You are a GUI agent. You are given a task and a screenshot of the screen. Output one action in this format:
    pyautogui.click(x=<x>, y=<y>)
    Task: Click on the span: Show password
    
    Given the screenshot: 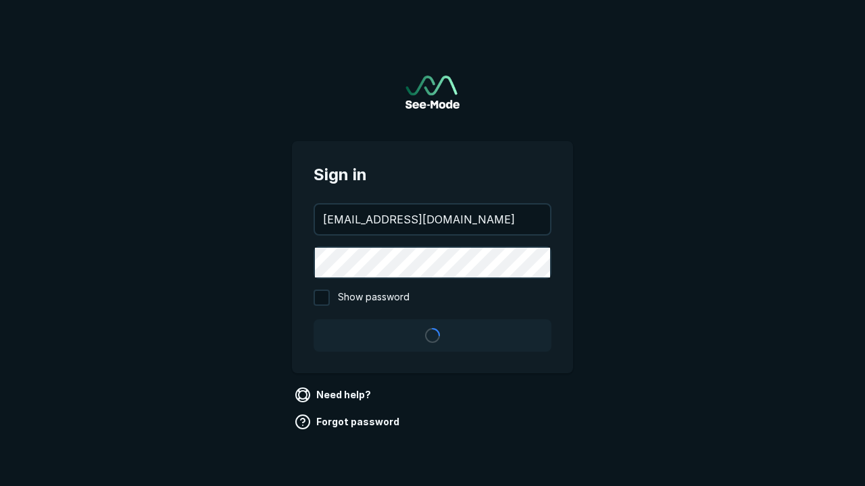 What is the action you would take?
    pyautogui.click(x=374, y=298)
    